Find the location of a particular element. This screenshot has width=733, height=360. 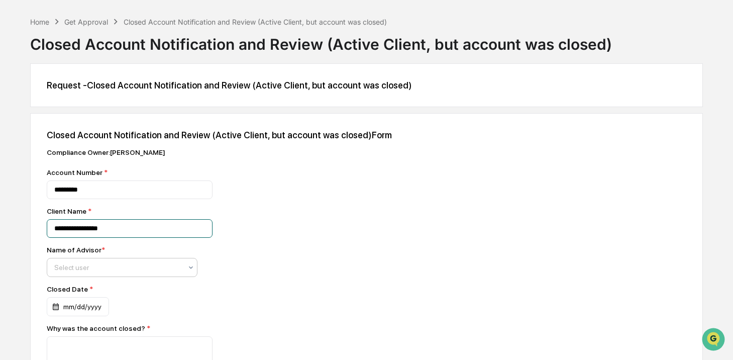

a: 🗄️Attestations is located at coordinates (98, 132).